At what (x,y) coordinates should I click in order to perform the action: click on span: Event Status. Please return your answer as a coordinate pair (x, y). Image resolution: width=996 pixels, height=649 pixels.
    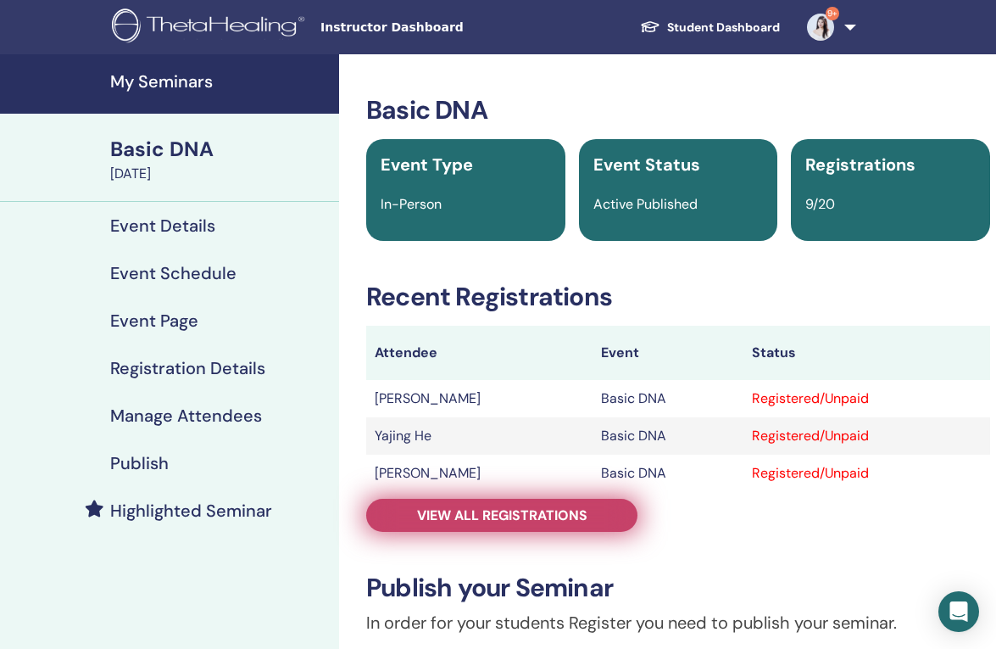
    Looking at the image, I should click on (647, 164).